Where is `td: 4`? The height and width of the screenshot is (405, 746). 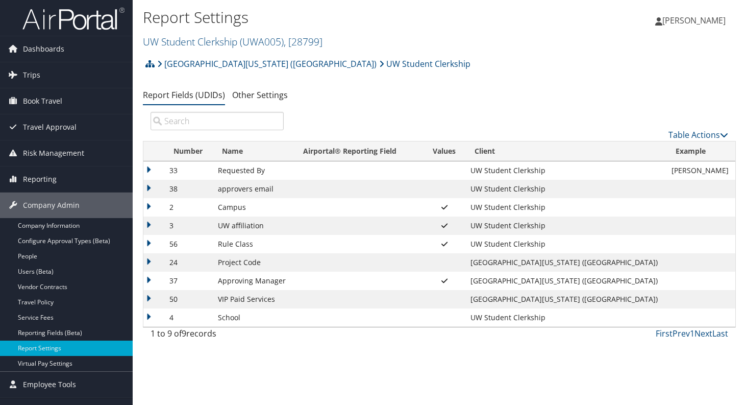
td: 4 is located at coordinates (188, 317).